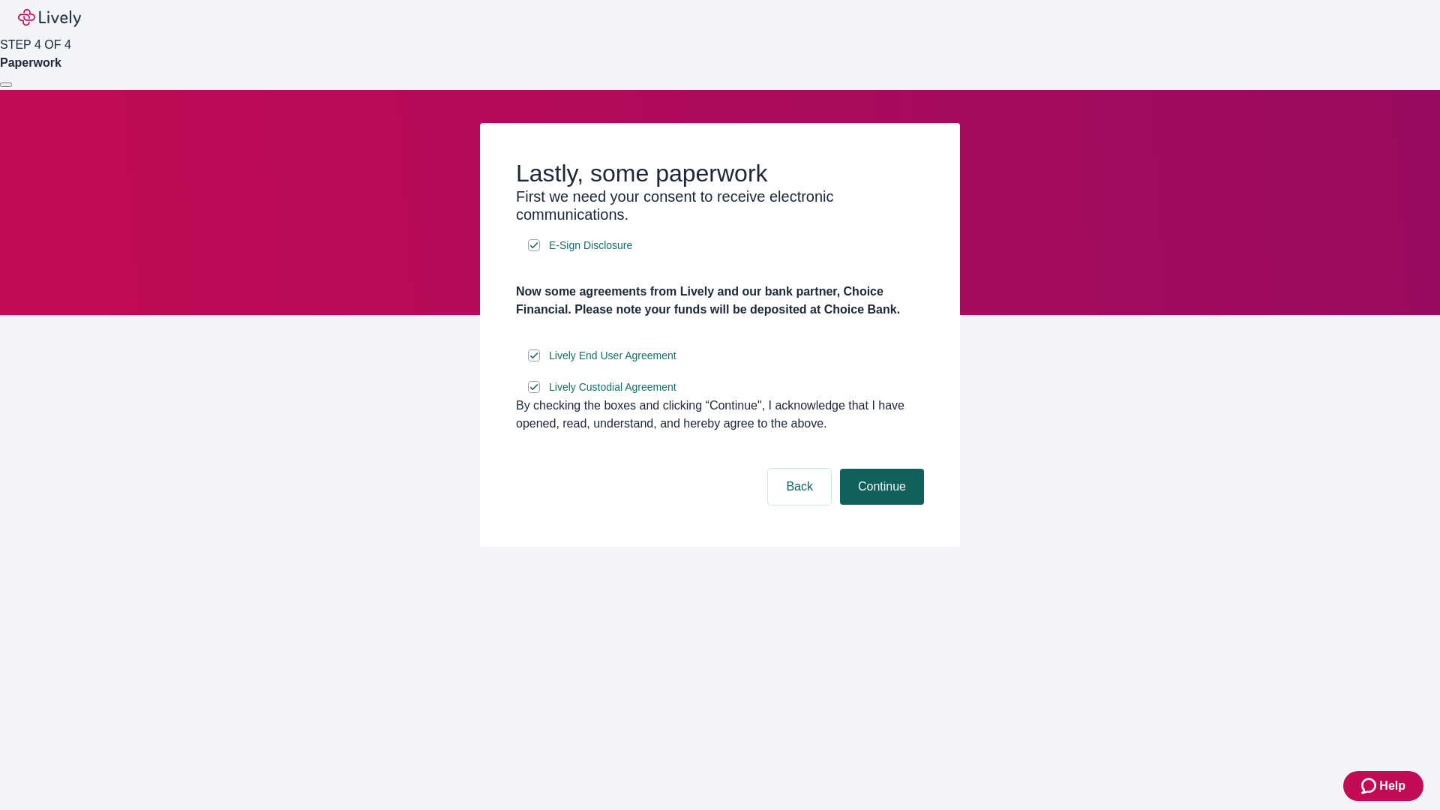 This screenshot has height=810, width=1440. Describe the element at coordinates (590, 245) in the screenshot. I see `span: E-Sign Disclosure` at that location.